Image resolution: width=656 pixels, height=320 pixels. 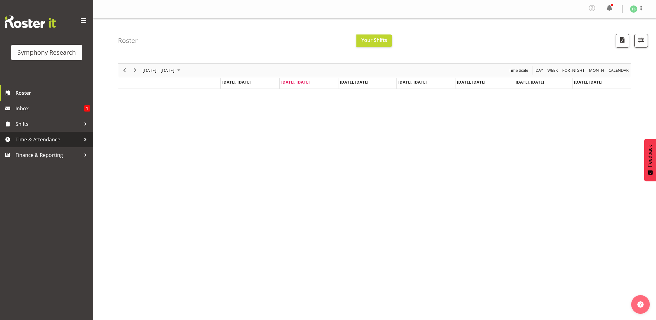 I want to click on span: Time Scale, so click(x=519, y=70).